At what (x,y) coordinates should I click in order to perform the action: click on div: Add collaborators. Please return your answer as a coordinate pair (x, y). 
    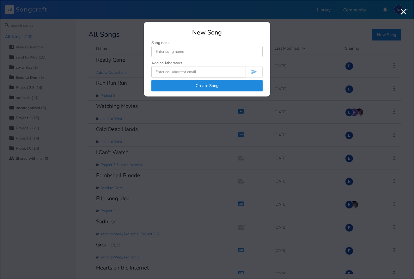
    Looking at the image, I should click on (167, 63).